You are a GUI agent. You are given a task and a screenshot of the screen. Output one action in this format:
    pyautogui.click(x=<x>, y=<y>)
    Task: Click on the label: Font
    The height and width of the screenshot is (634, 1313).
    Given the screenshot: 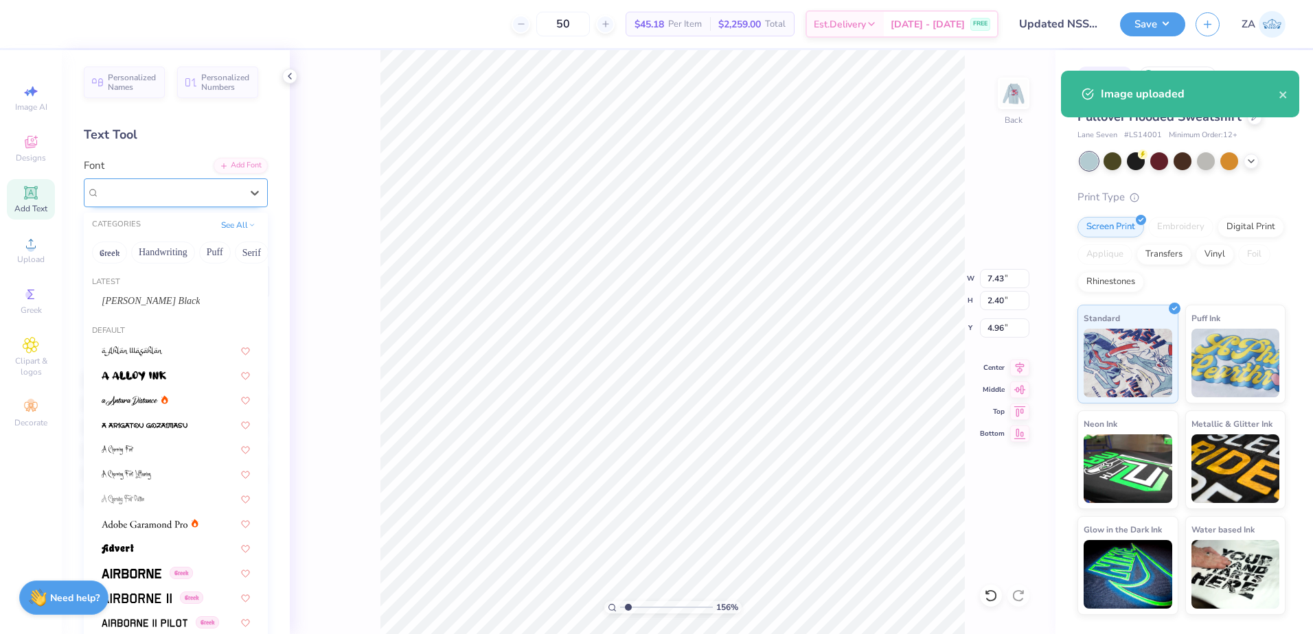 What is the action you would take?
    pyautogui.click(x=94, y=165)
    